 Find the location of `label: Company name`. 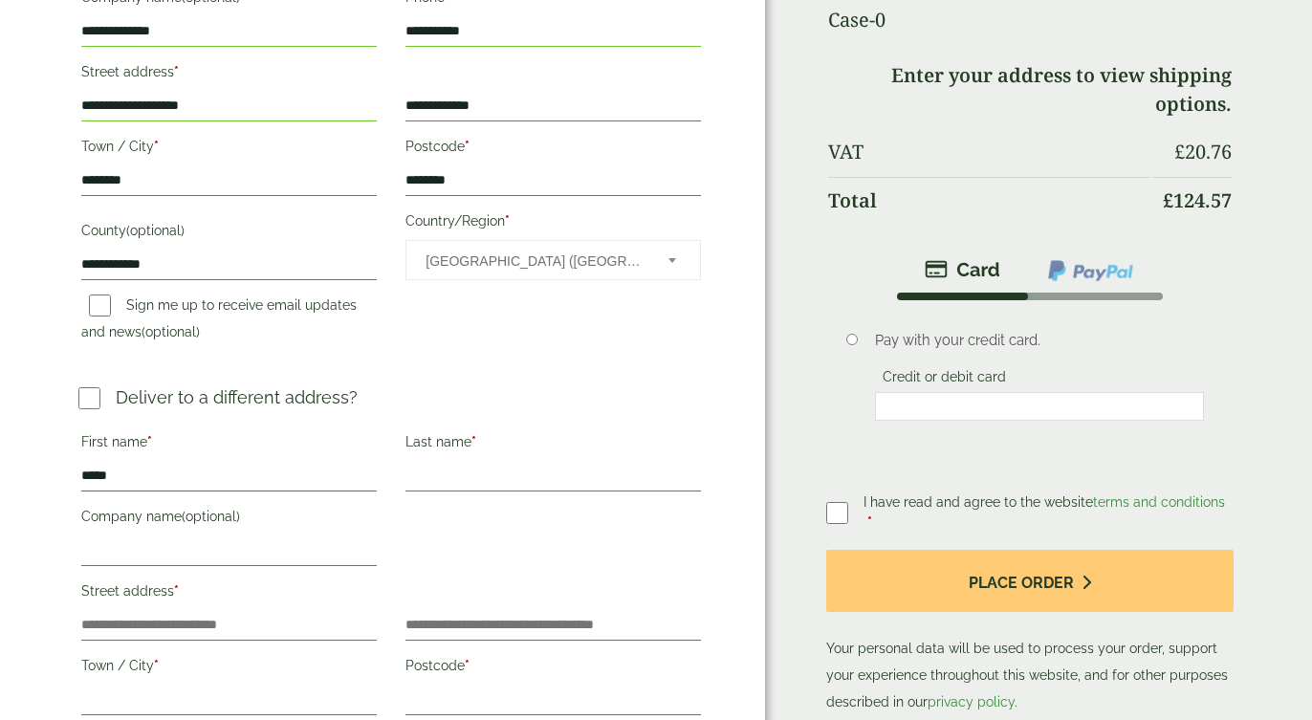

label: Company name is located at coordinates (229, 519).